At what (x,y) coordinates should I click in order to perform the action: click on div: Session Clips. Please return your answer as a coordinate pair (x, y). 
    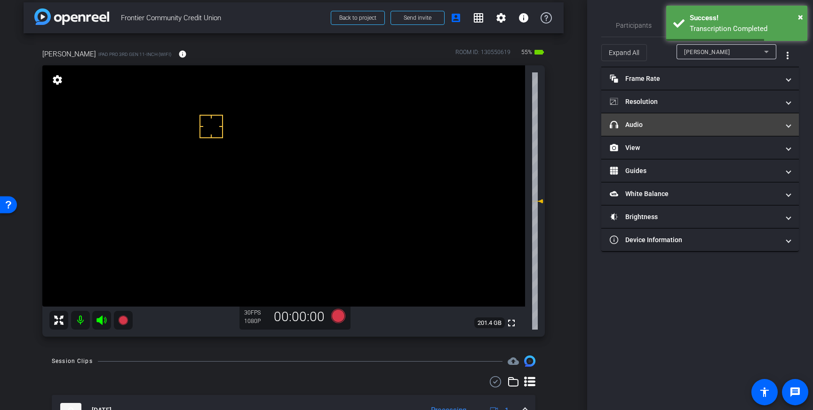
    Looking at the image, I should click on (72, 361).